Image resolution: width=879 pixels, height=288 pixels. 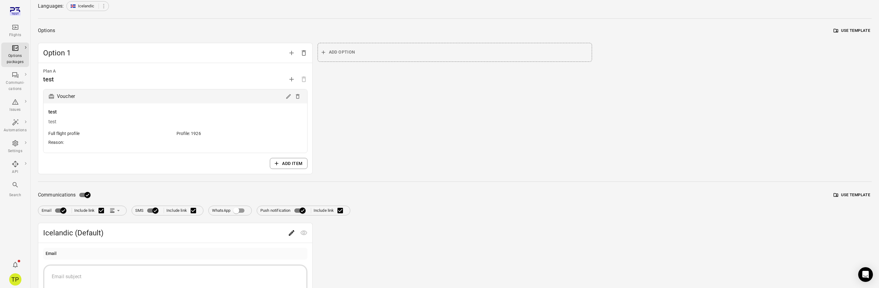 I want to click on div: Issues, so click(x=15, y=110).